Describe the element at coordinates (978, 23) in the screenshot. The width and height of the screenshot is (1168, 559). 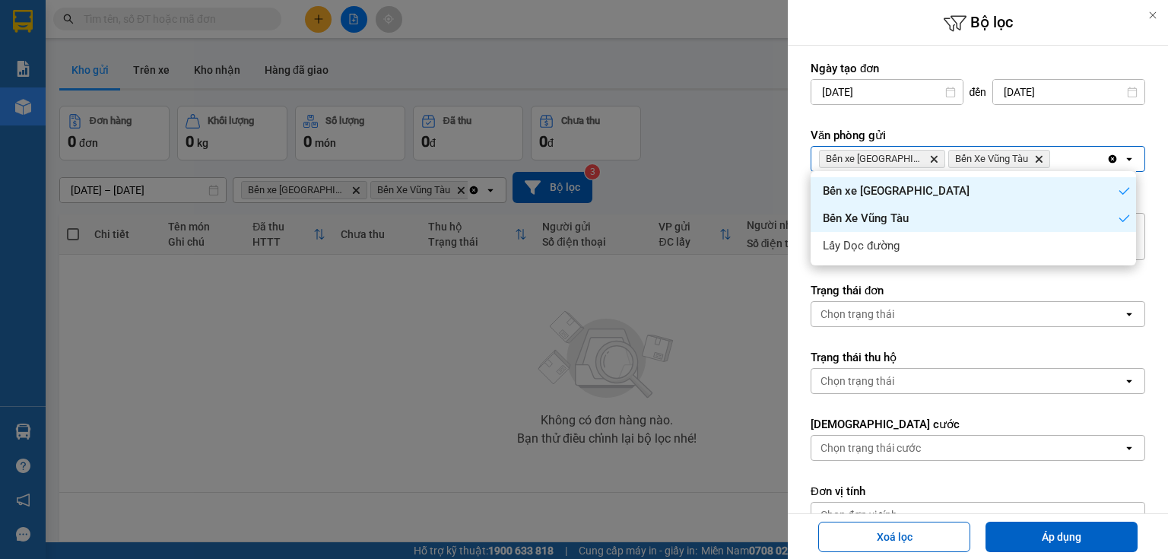
I see `h6: Bộ lọc` at that location.